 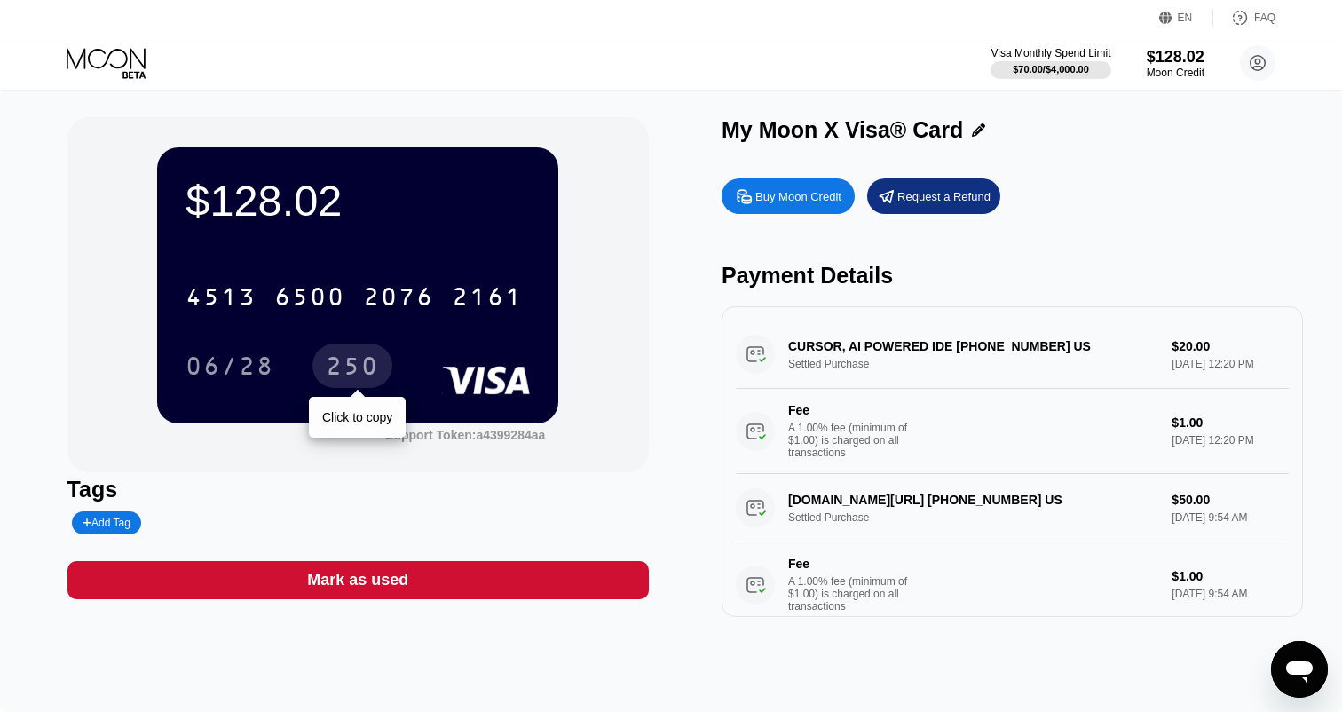 What do you see at coordinates (842, 130) in the screenshot?
I see `div: My Moon X Visa® Card` at bounding box center [842, 130].